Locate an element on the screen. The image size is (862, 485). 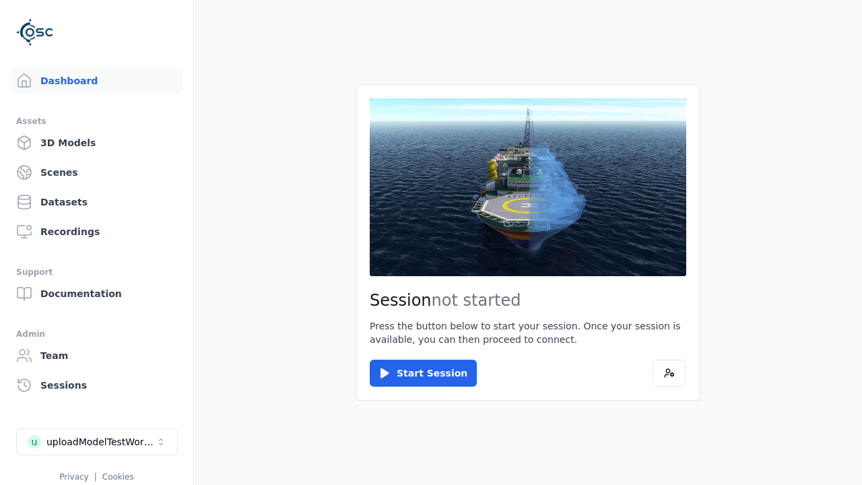
div: Support is located at coordinates (96, 272).